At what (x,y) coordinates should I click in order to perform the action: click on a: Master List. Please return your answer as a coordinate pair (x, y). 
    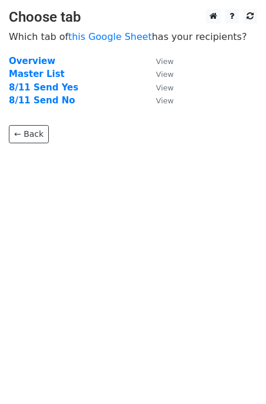
    Looking at the image, I should click on (36, 74).